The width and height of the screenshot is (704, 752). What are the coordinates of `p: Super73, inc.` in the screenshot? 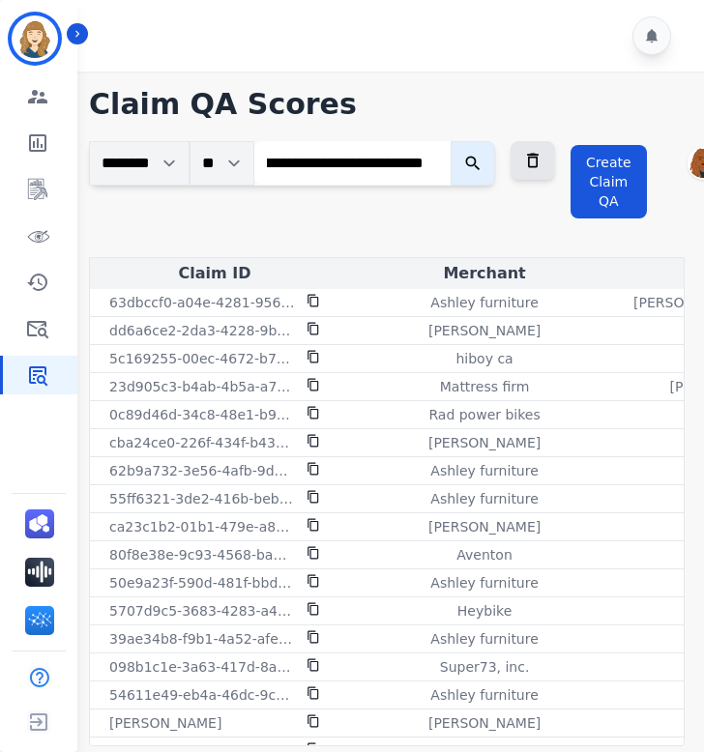 It's located at (484, 667).